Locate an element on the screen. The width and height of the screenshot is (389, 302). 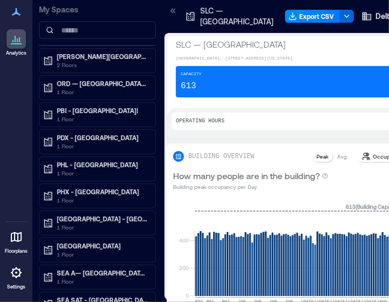
p: BUILDING OVERVIEW is located at coordinates (221, 156).